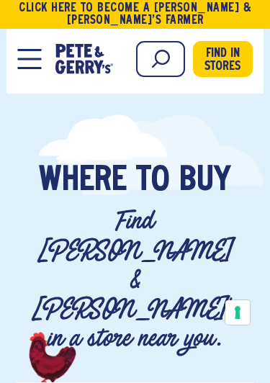 This screenshot has width=270, height=383. Describe the element at coordinates (153, 182) in the screenshot. I see `span: To` at that location.